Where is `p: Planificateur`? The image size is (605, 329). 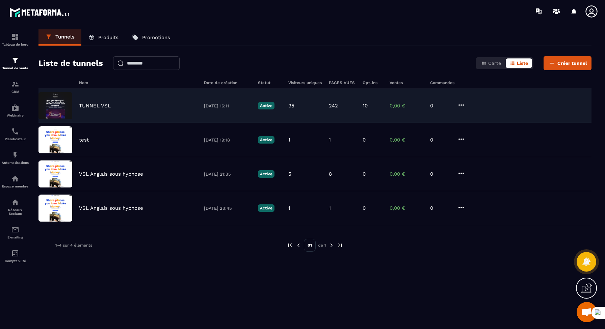
p: Planificateur is located at coordinates (15, 139).